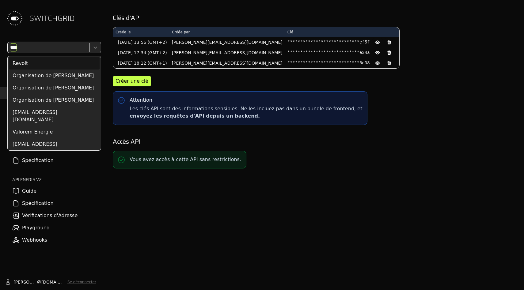  What do you see at coordinates (141, 100) in the screenshot?
I see `div: Attention` at bounding box center [141, 100].